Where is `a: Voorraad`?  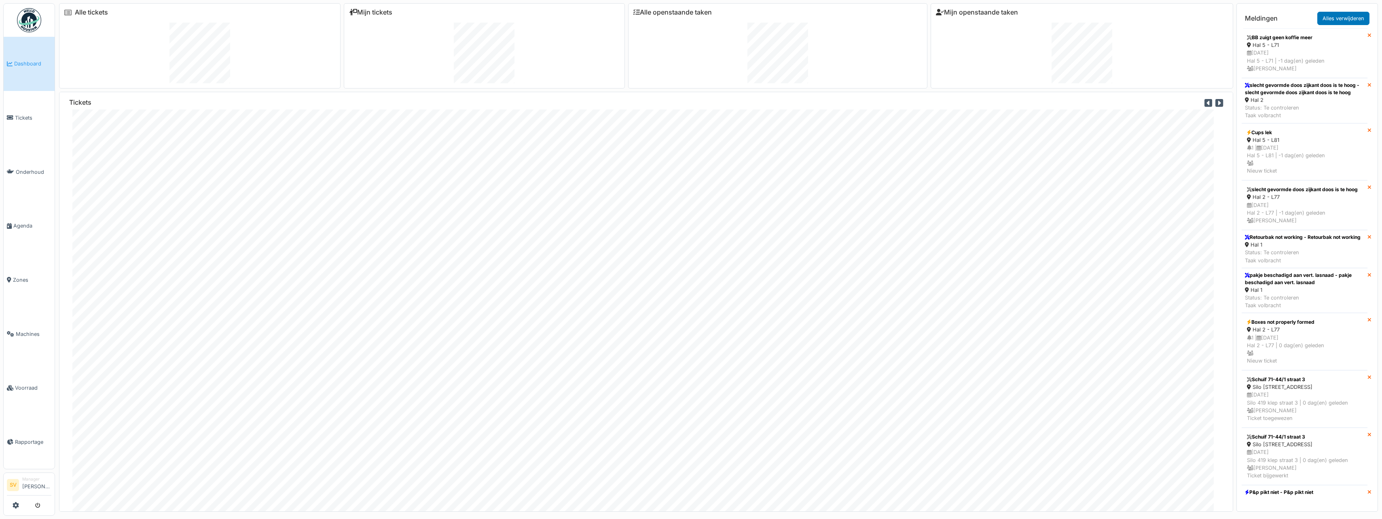 a: Voorraad is located at coordinates (29, 388).